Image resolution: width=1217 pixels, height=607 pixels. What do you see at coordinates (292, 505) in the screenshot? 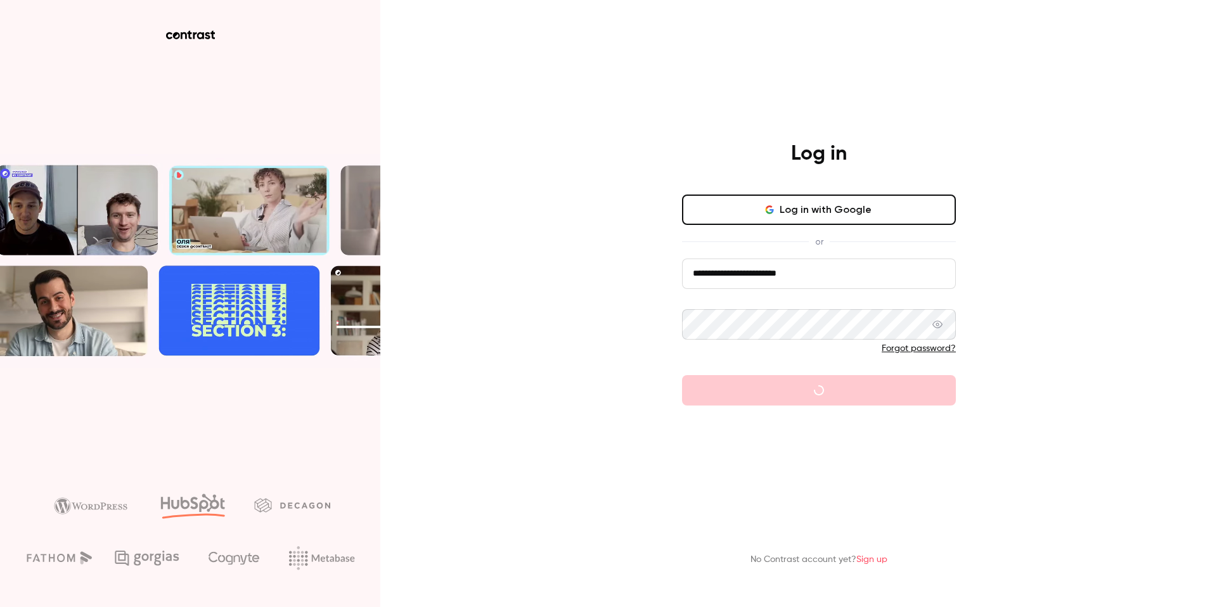
I see `img: decagon` at bounding box center [292, 505].